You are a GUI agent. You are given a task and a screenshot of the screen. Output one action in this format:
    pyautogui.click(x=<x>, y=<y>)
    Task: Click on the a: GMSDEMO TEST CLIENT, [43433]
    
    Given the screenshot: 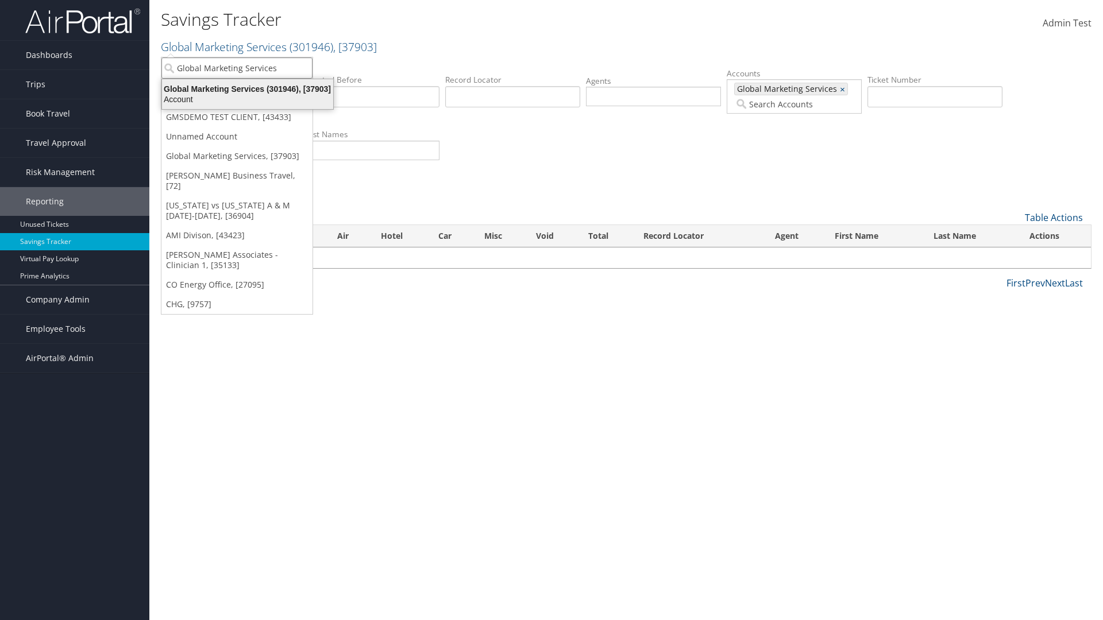 What is the action you would take?
    pyautogui.click(x=237, y=117)
    